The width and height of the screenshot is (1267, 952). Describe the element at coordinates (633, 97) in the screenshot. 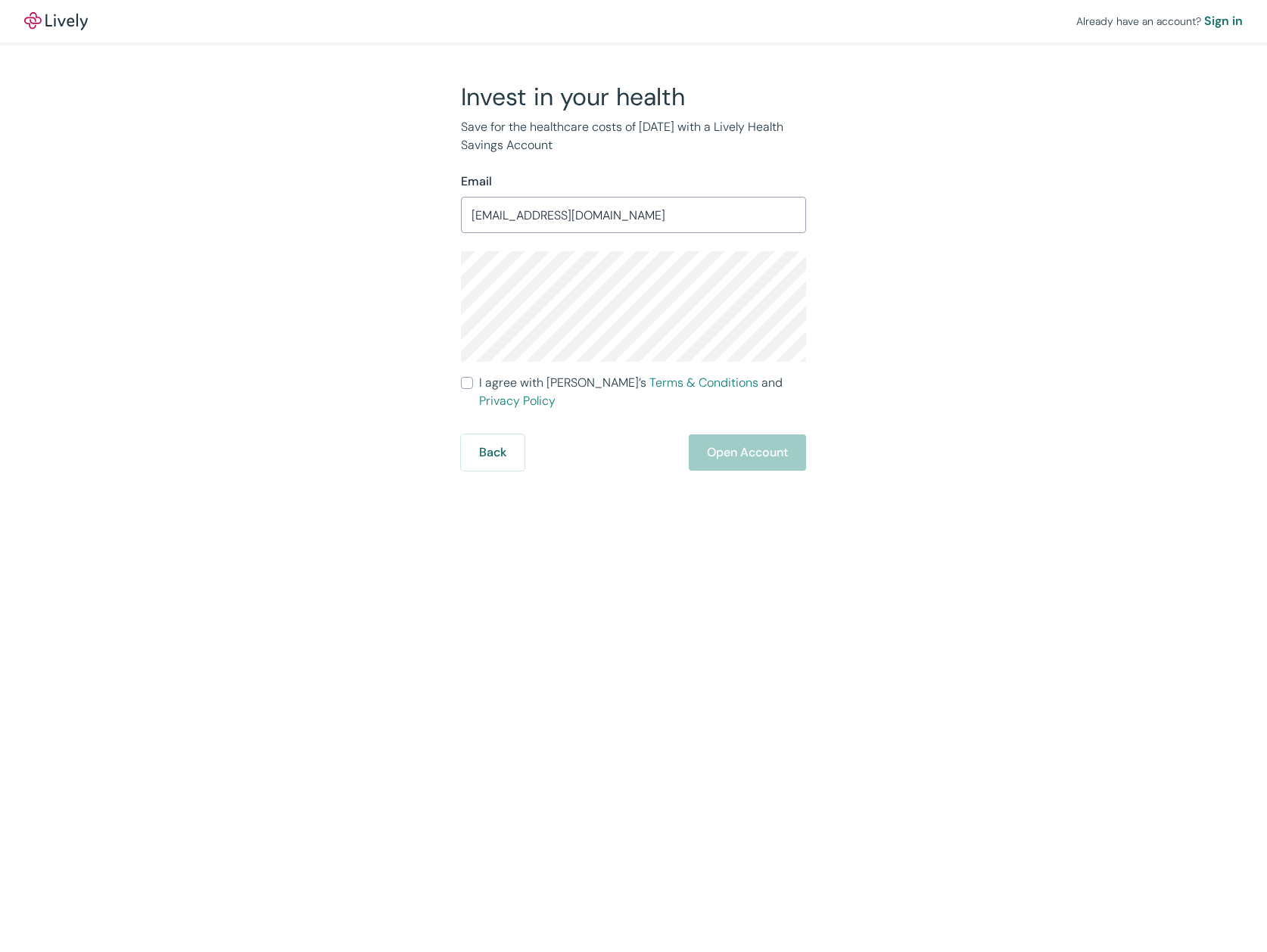

I see `h2: Invest in your health` at that location.